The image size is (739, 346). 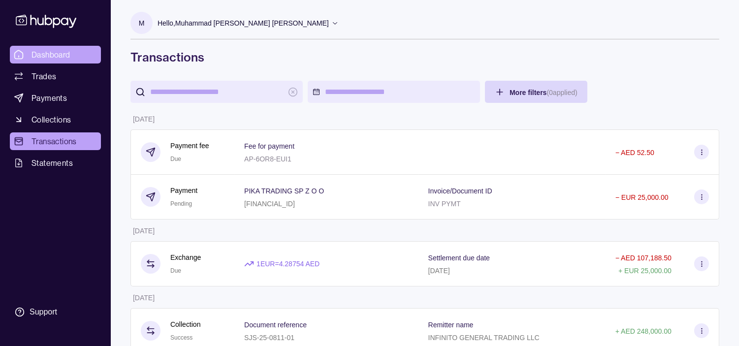 What do you see at coordinates (561, 92) in the screenshot?
I see `p: ( 0 applied)` at bounding box center [561, 92].